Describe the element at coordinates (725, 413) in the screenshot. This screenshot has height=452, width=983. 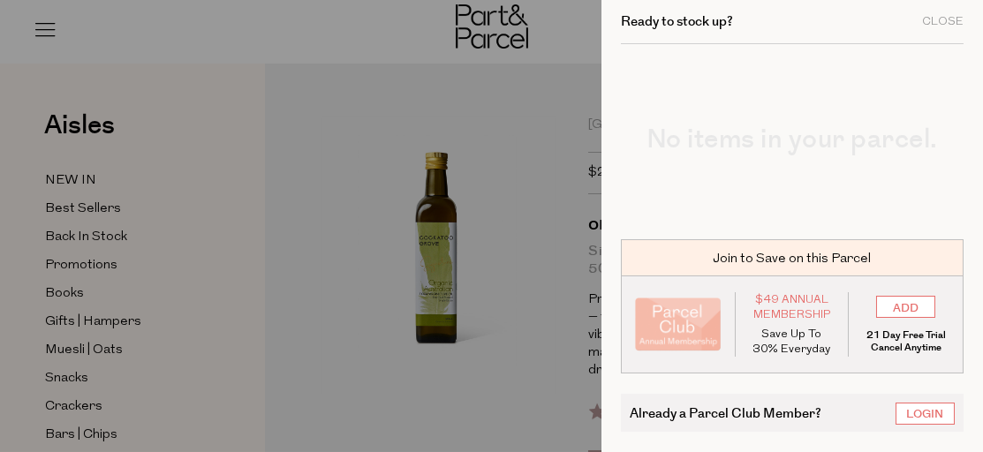
I see `span: Already a Parcel Club Member?` at that location.